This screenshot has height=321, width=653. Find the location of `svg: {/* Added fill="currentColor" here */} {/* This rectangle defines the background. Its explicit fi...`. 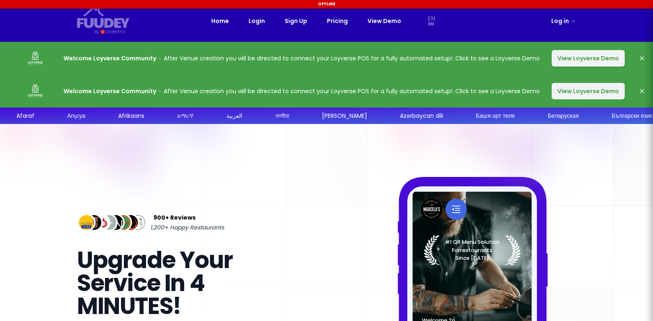

svg: {/* Added fill="currentColor" here */} {/* This rectangle defines the background. Its explicit fi... is located at coordinates (103, 17).